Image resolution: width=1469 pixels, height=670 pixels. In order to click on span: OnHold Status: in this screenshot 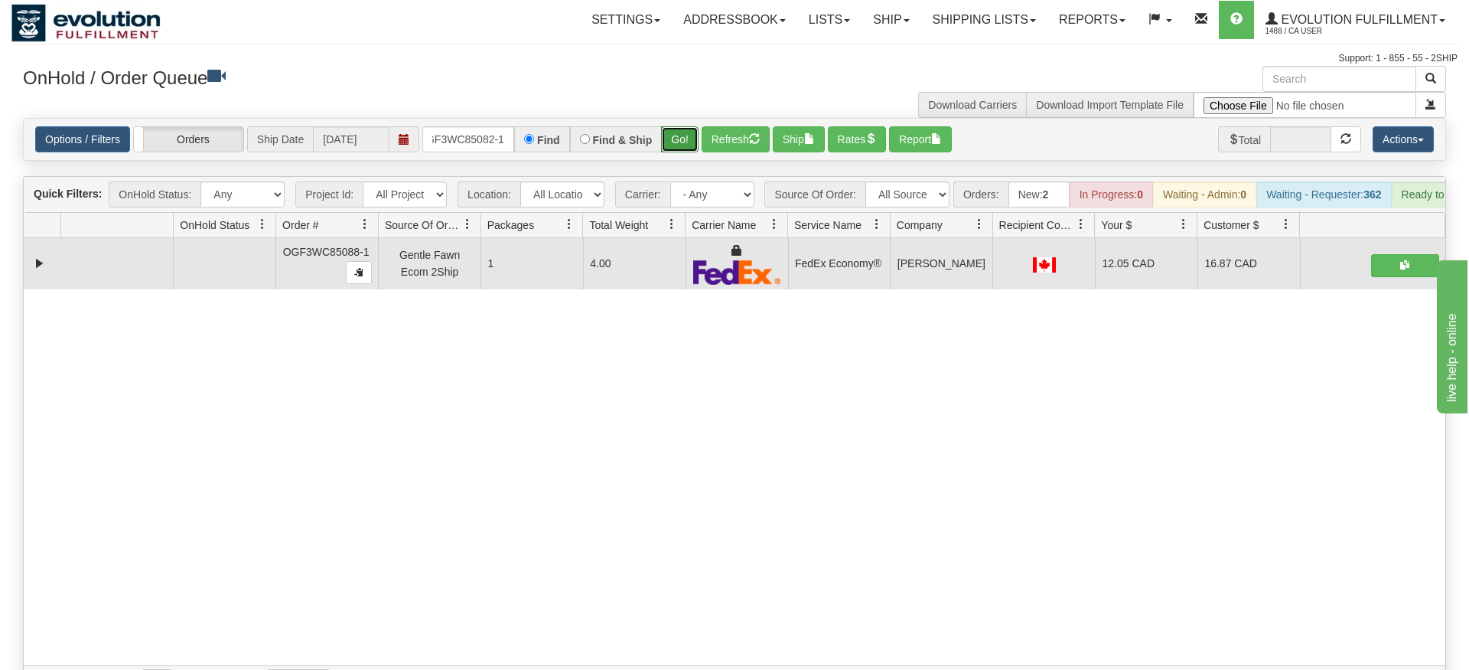, I will do `click(155, 194)`.